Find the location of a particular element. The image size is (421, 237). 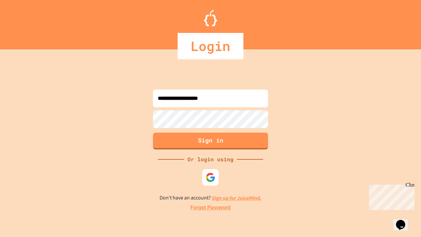

a: Forgot Password is located at coordinates (210, 207).